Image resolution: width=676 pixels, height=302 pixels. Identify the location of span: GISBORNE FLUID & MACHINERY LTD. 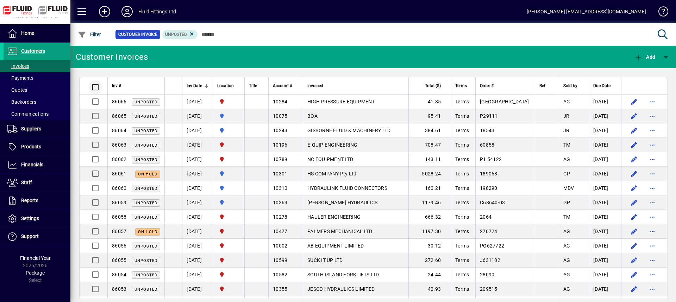
(349, 131).